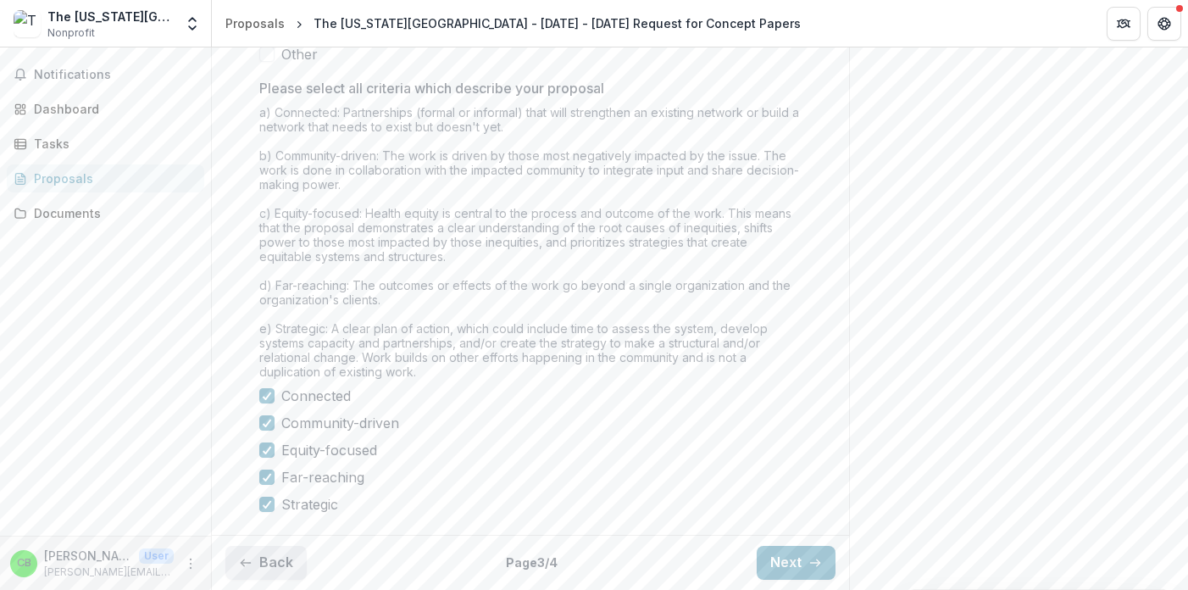 This screenshot has height=590, width=1188. What do you see at coordinates (513, 23) in the screenshot?
I see `nav: breadcrumb` at bounding box center [513, 23].